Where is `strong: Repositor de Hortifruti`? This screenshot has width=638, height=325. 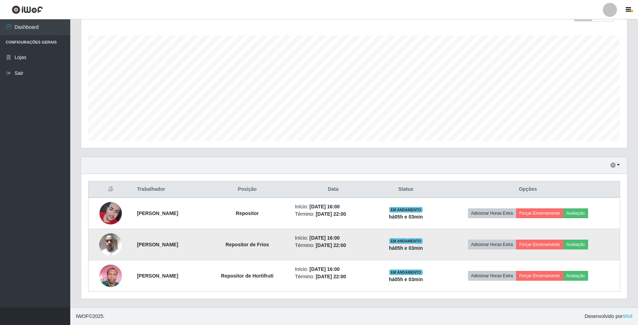 strong: Repositor de Hortifruti is located at coordinates (247, 276).